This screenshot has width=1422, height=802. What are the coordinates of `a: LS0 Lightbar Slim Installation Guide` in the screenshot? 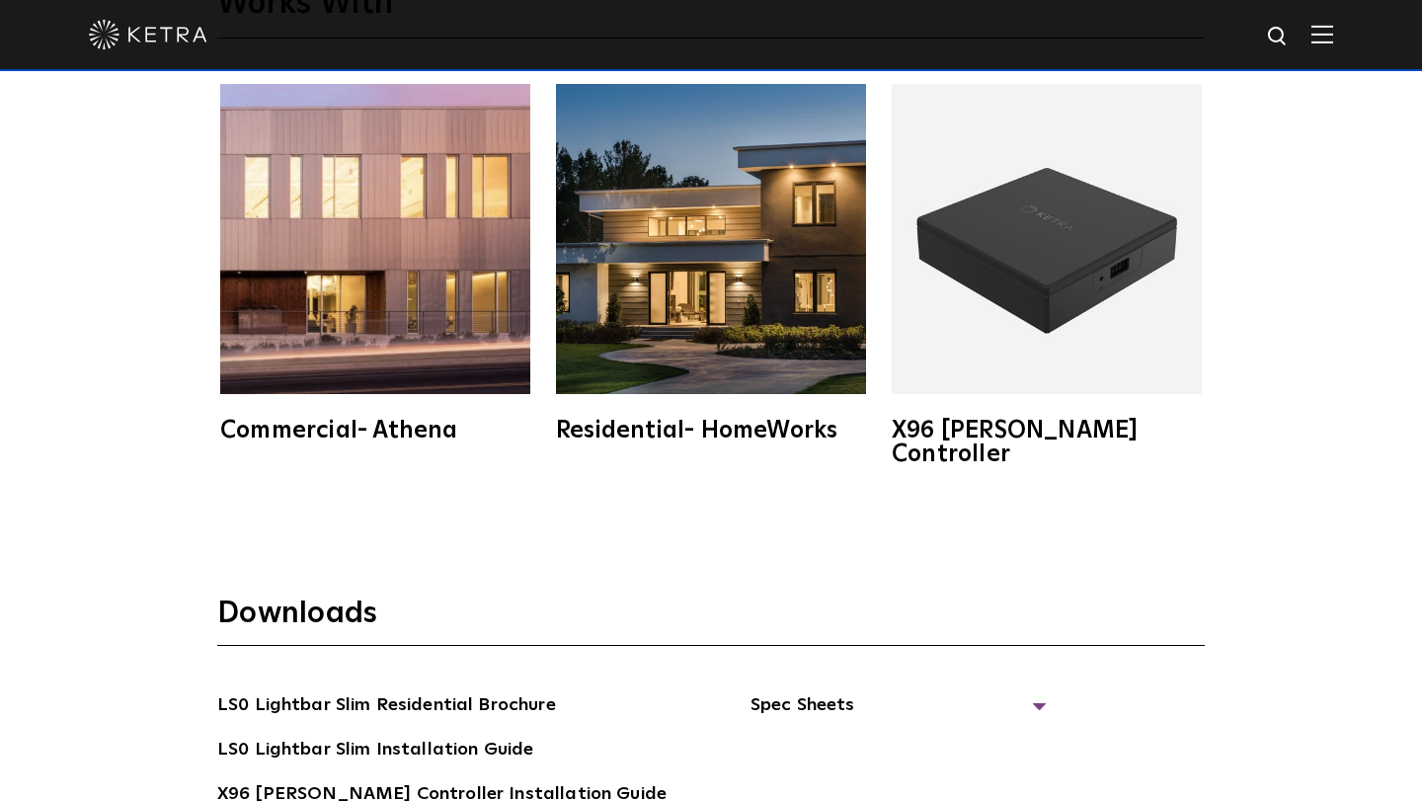 It's located at (375, 752).